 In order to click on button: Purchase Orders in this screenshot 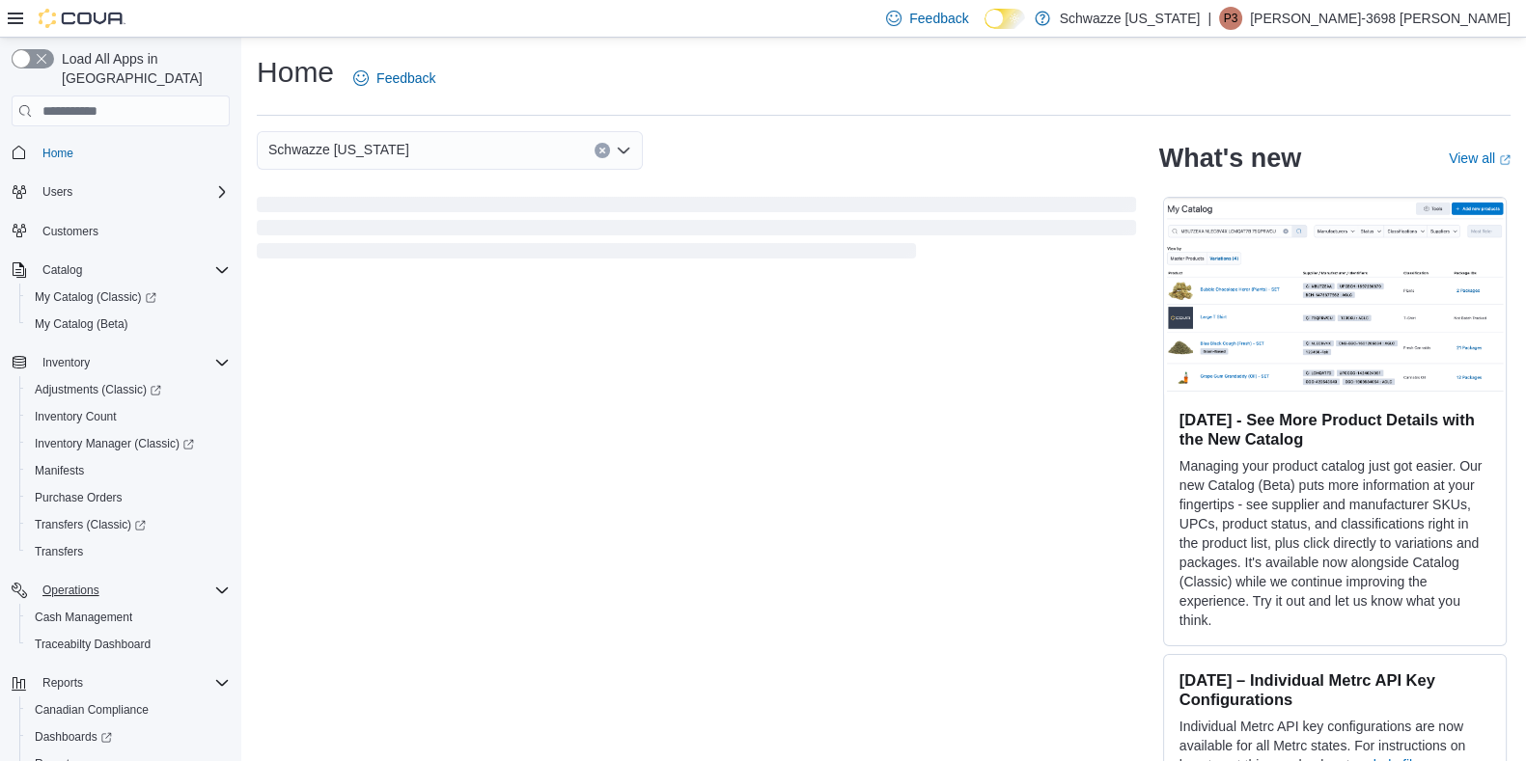, I will do `click(128, 498)`.